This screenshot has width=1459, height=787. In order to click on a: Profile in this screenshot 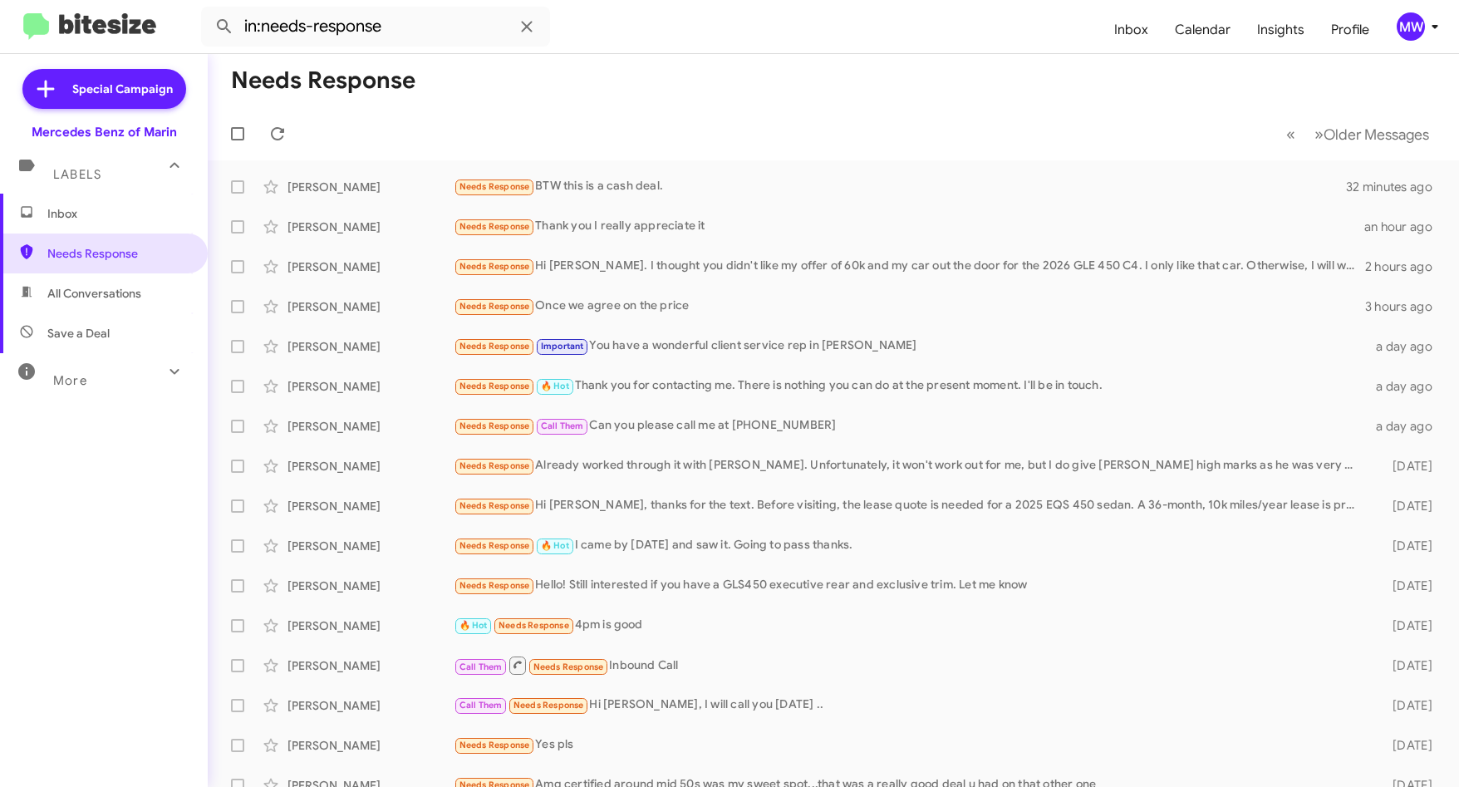, I will do `click(1350, 30)`.